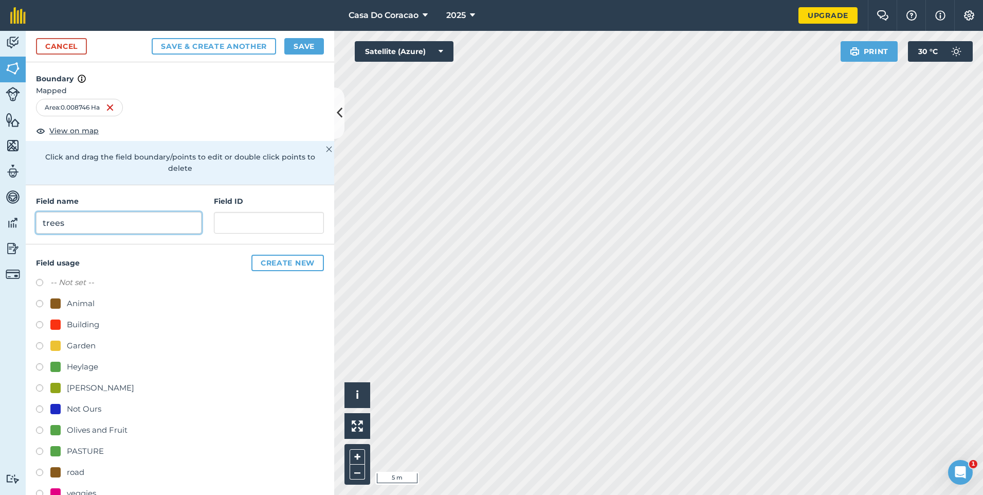  Describe the element at coordinates (18, 15) in the screenshot. I see `img: fieldmargin Logo` at that location.